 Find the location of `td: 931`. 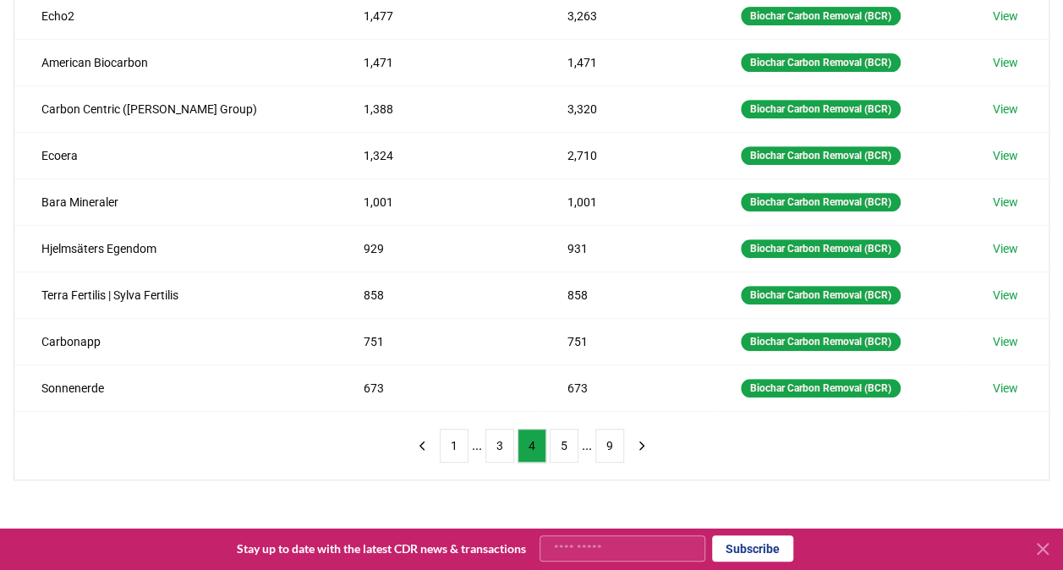

td: 931 is located at coordinates (627, 248).